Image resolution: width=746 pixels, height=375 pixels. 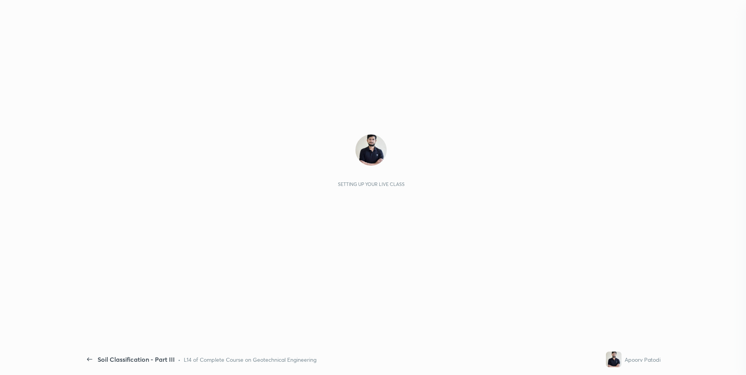 I want to click on div: Soil Classification - Part III, so click(x=136, y=360).